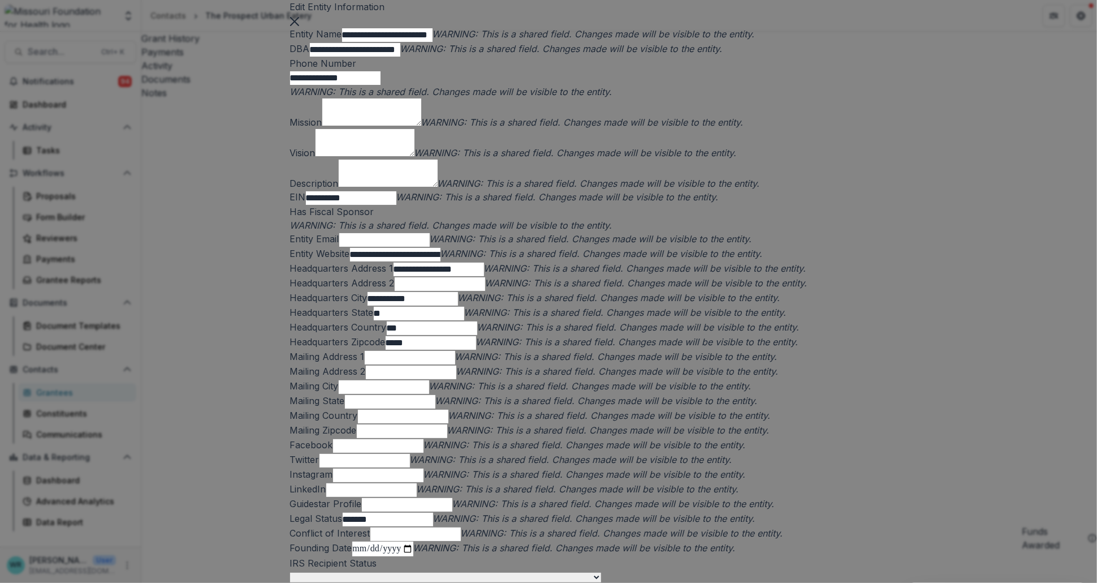  I want to click on label: Mission, so click(306, 122).